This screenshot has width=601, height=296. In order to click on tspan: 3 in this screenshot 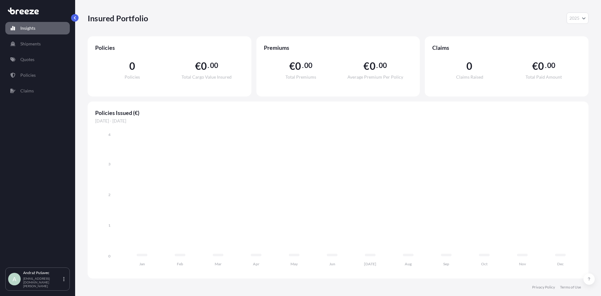, I will do `click(109, 164)`.